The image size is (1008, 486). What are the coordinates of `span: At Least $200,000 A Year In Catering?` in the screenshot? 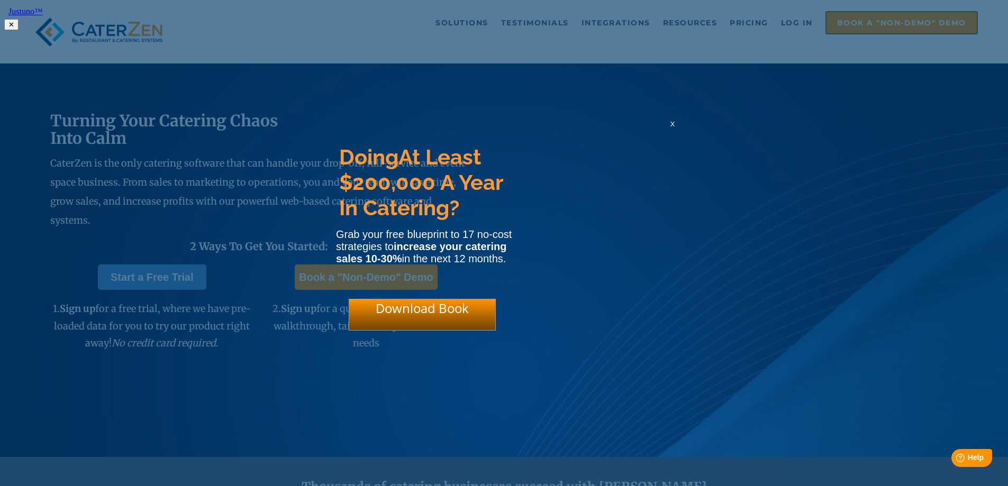 It's located at (421, 182).